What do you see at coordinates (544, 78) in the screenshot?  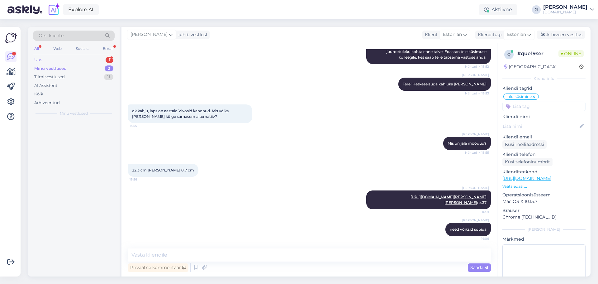 I see `div: Kliendi info` at bounding box center [544, 78].